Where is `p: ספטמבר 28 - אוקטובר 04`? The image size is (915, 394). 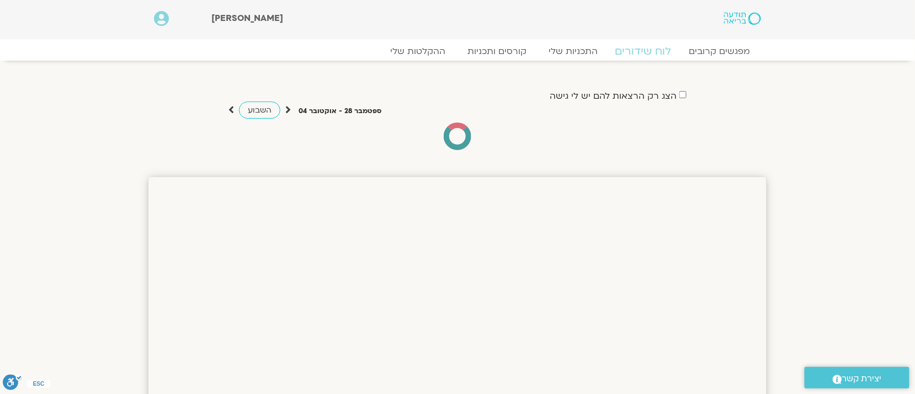
p: ספטמבר 28 - אוקטובר 04 is located at coordinates (340, 111).